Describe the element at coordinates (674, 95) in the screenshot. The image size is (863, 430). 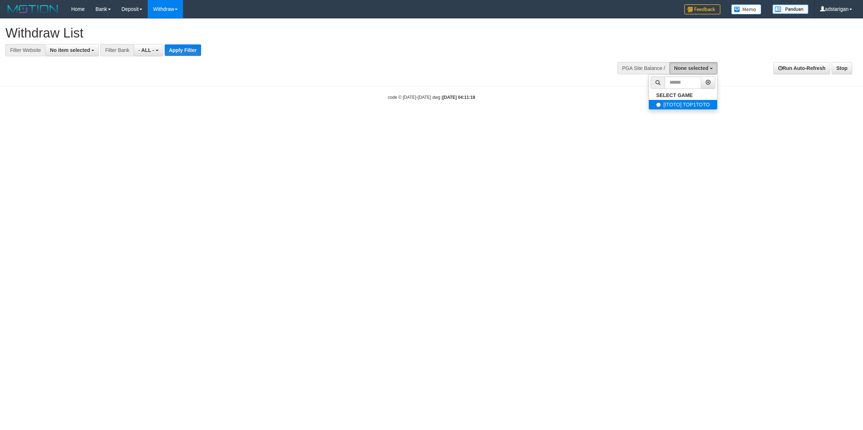
I see `b: SELECT GAME` at that location.